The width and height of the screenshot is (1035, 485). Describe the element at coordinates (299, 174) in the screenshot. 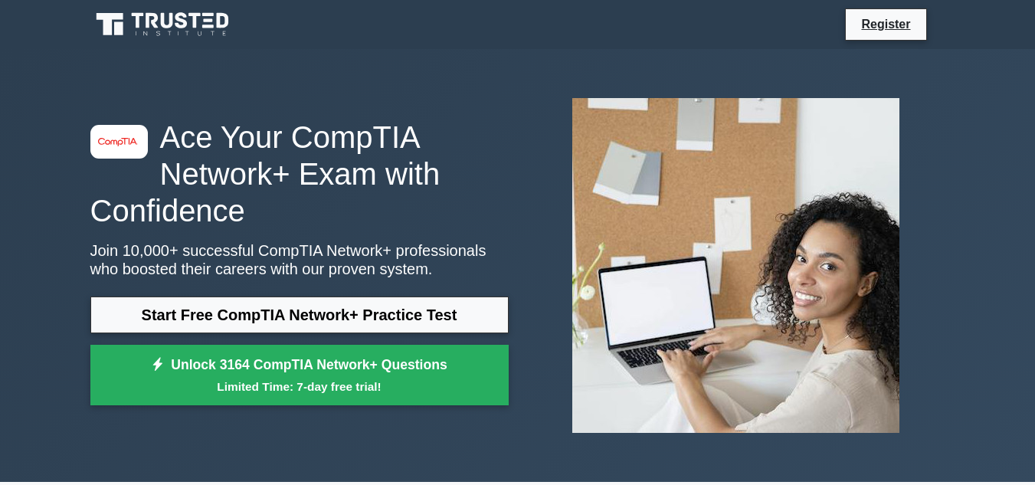

I see `h1: Ace Your CompTIA Network+ Exam with Confidence` at that location.